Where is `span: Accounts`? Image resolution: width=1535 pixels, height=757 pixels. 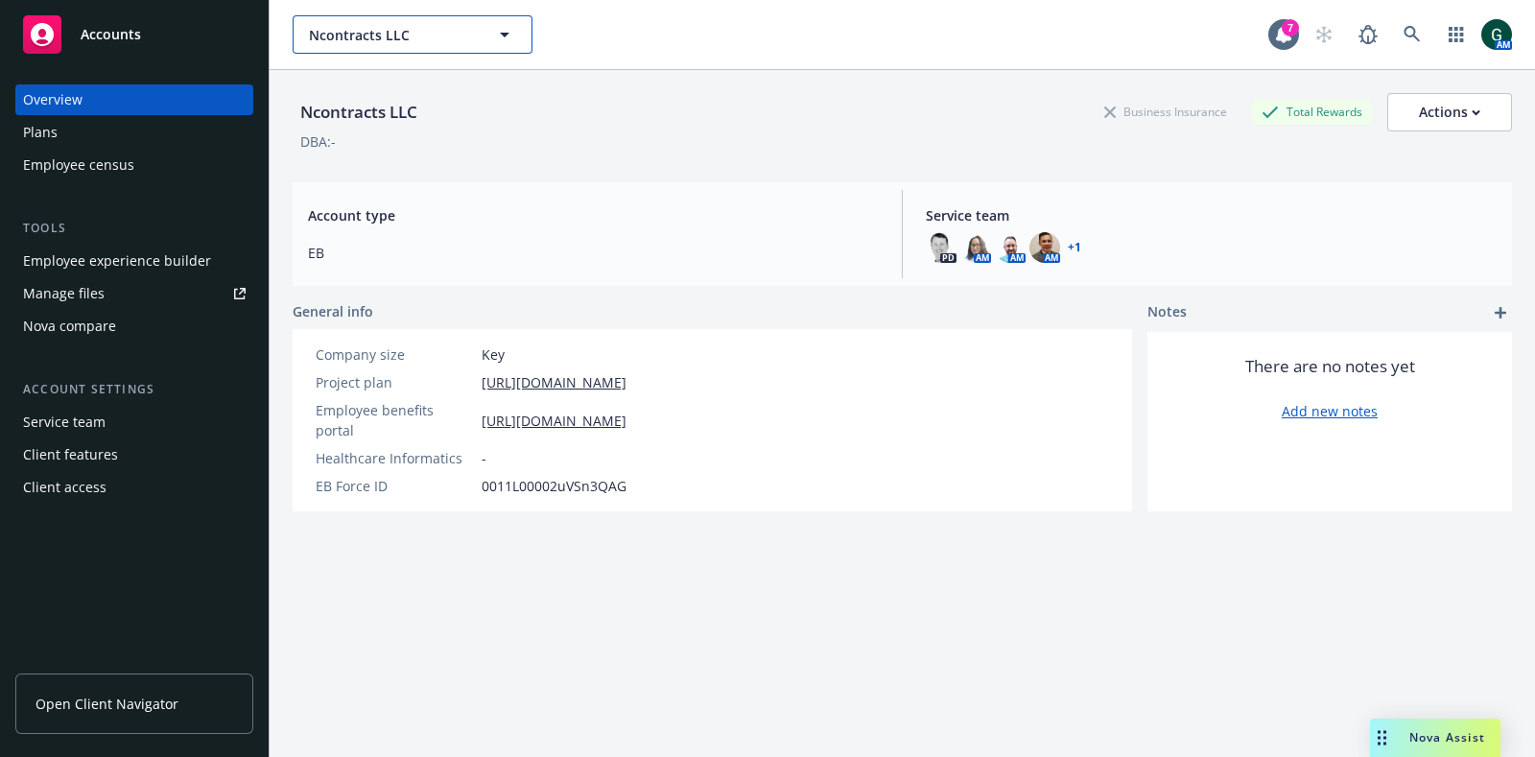
span: Accounts is located at coordinates (110, 35).